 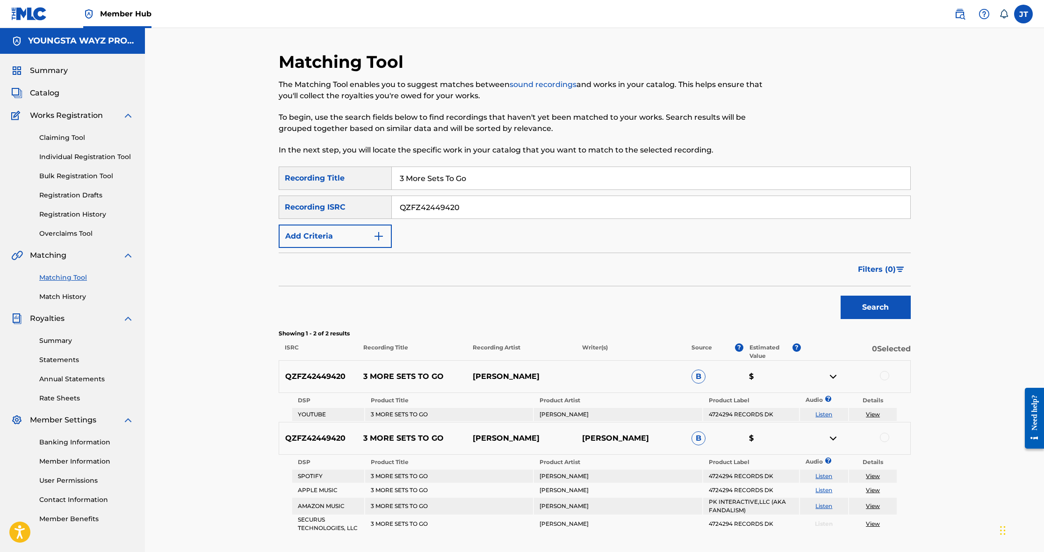 I want to click on a: Member Benefits, so click(x=87, y=519).